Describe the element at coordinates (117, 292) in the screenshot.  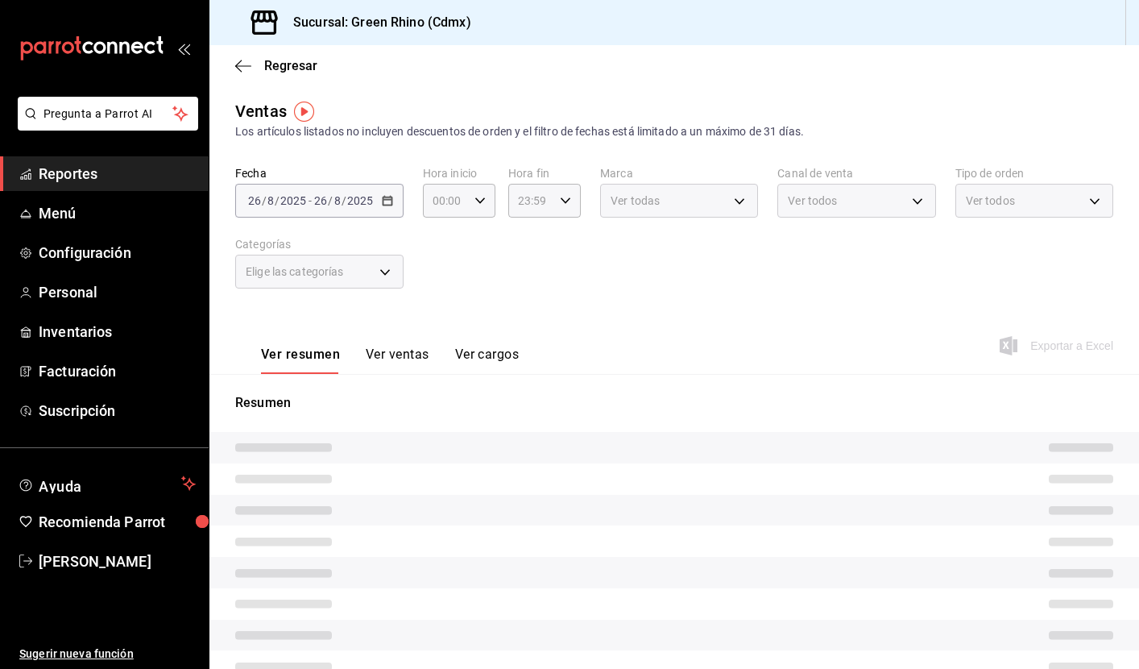
I see `span: Personal` at that location.